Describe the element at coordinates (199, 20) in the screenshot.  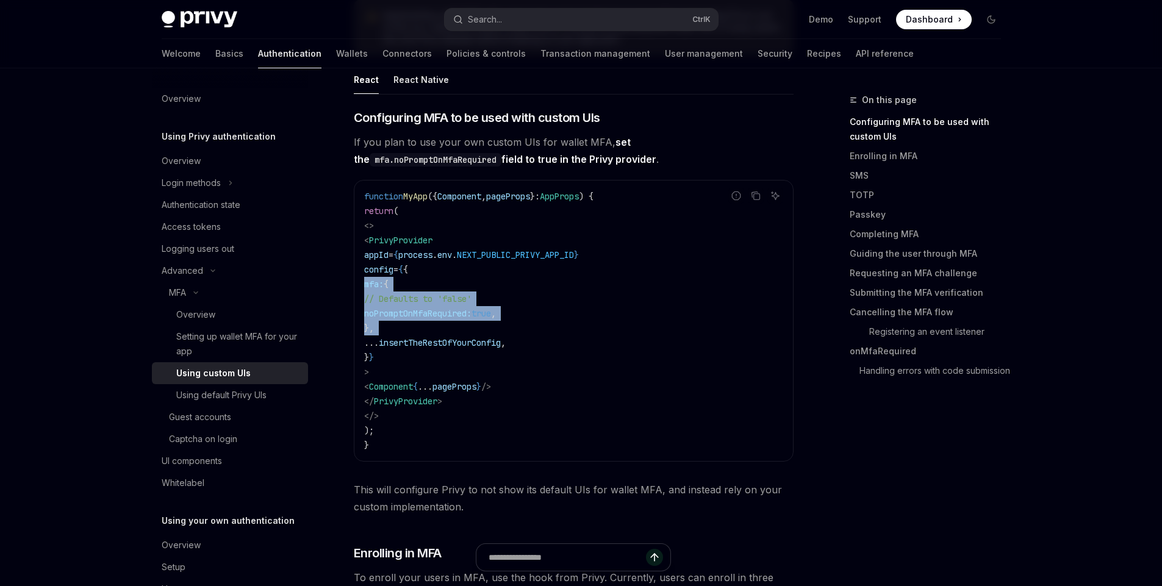
I see `img: dark logo` at that location.